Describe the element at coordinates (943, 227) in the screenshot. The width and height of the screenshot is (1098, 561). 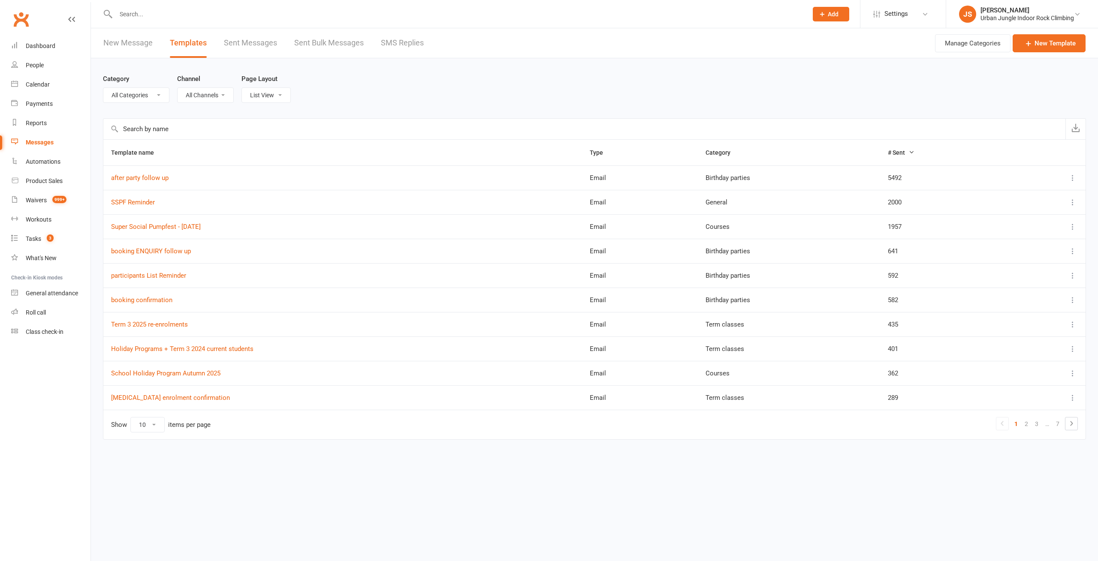
I see `div: 1957` at that location.